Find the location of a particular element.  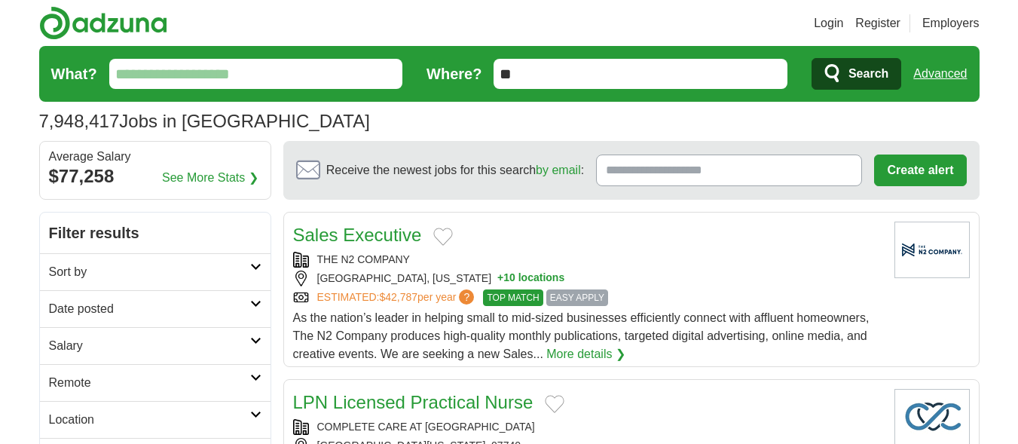

img: Company logo is located at coordinates (932, 249).